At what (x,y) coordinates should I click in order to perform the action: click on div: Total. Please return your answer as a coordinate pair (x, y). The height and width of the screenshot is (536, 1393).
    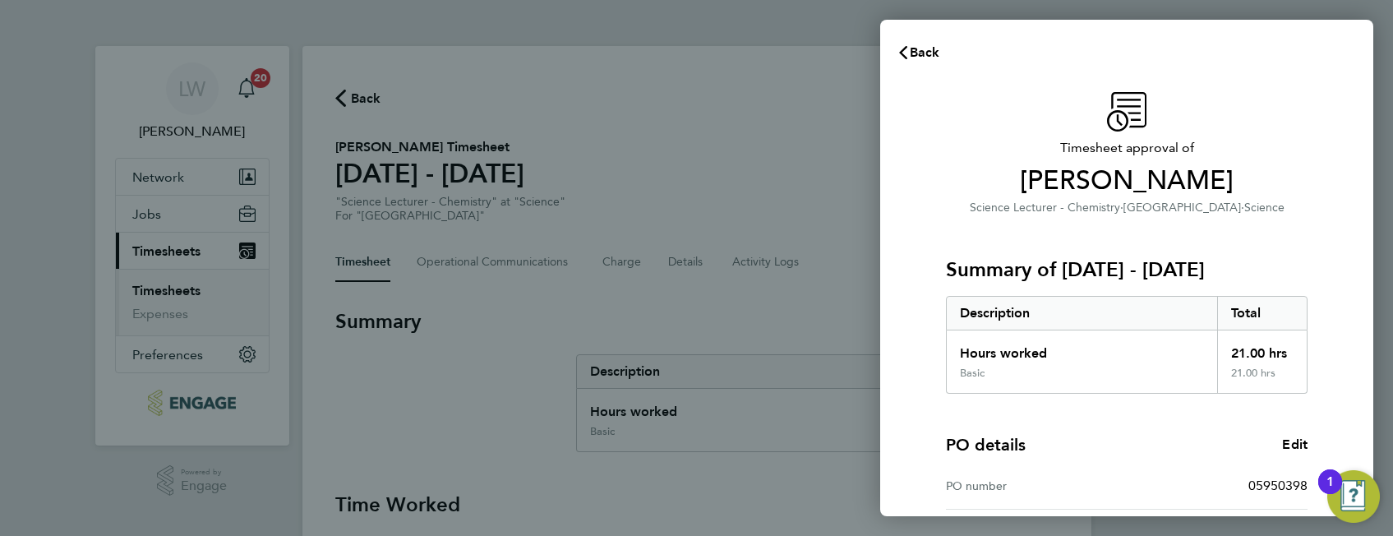
    Looking at the image, I should click on (1262, 313).